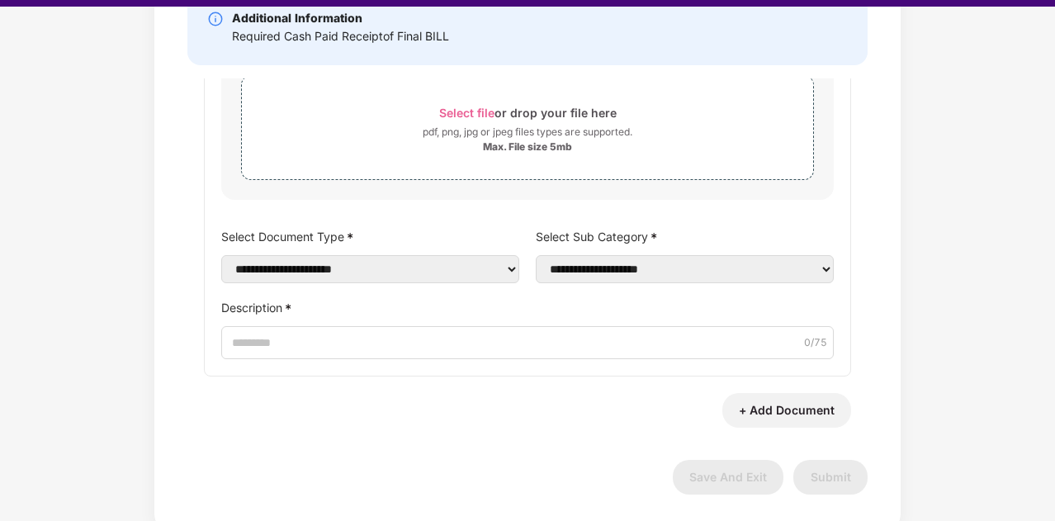 The height and width of the screenshot is (521, 1055). What do you see at coordinates (527, 307) in the screenshot?
I see `label: Description` at bounding box center [527, 307].